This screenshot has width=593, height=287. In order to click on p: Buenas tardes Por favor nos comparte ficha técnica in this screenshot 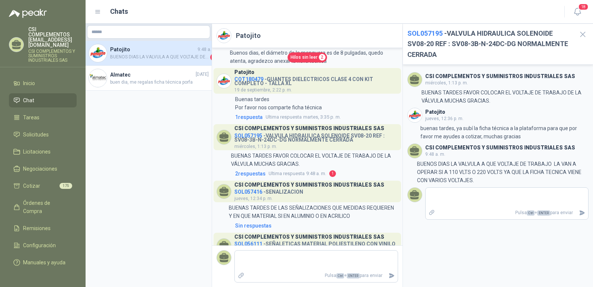, I will do `click(278, 103)`.